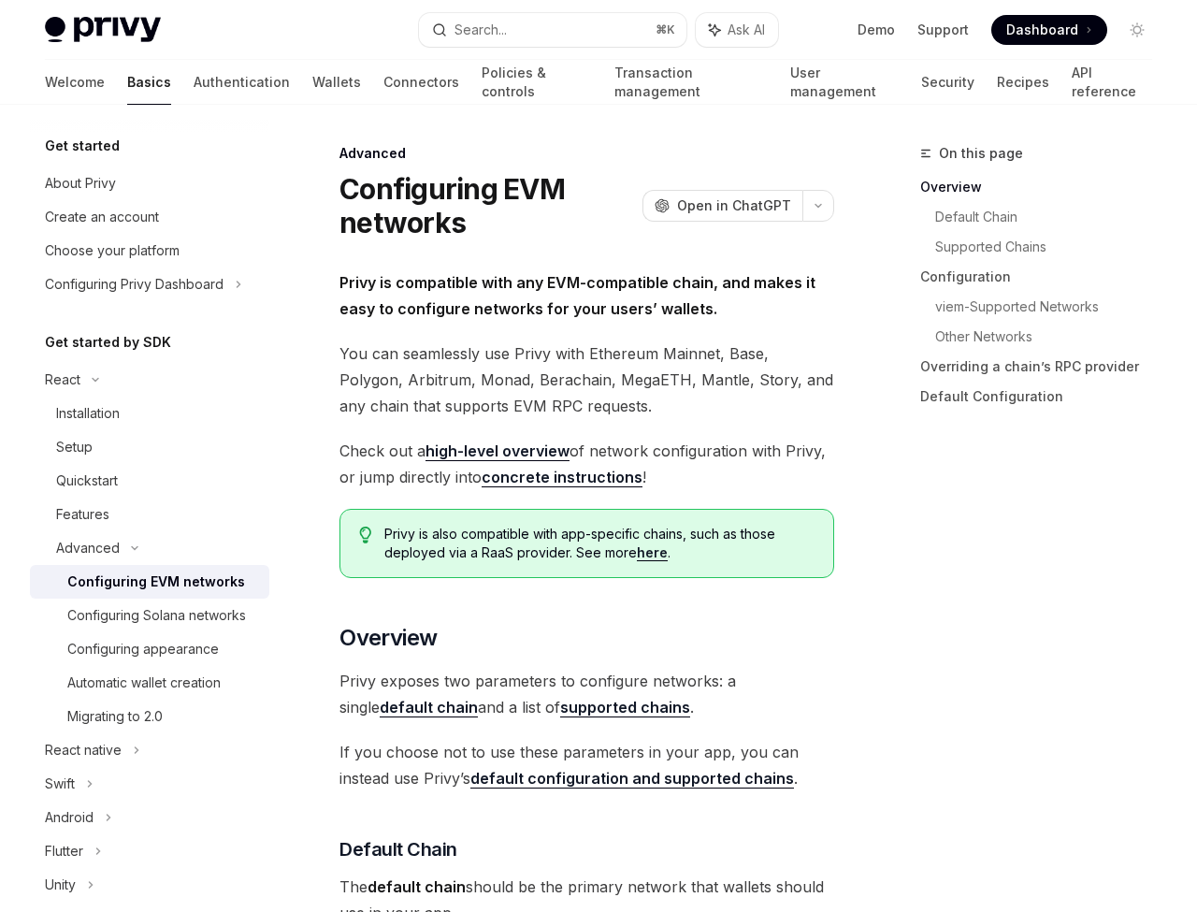 The image size is (1197, 912). Describe the element at coordinates (144, 683) in the screenshot. I see `div: Automatic wallet creation` at that location.